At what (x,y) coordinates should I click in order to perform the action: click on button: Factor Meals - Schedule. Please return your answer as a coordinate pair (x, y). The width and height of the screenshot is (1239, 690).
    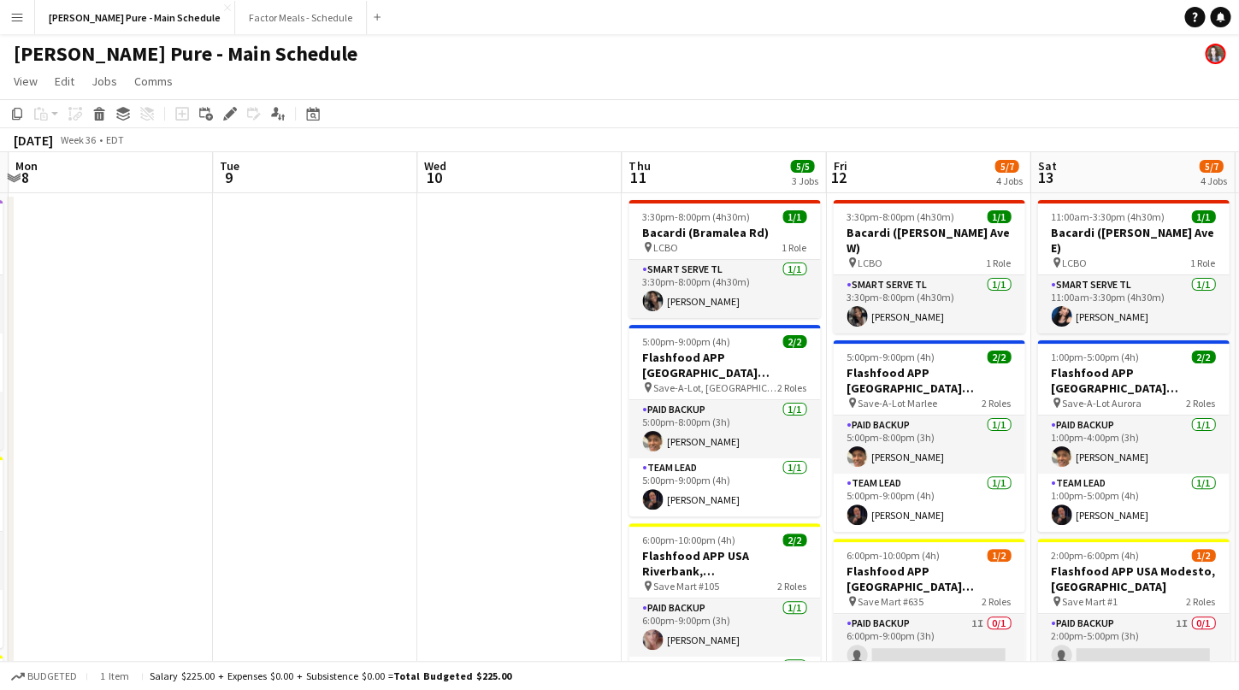
    Looking at the image, I should click on (301, 17).